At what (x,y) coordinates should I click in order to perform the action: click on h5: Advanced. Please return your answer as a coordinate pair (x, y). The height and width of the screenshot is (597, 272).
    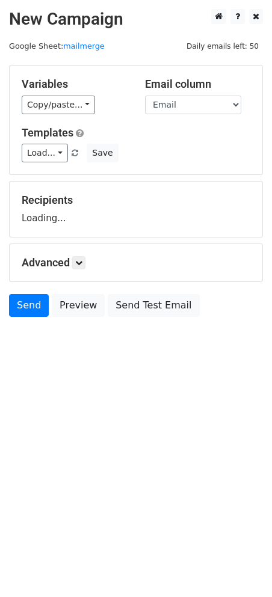
    Looking at the image, I should click on (136, 263).